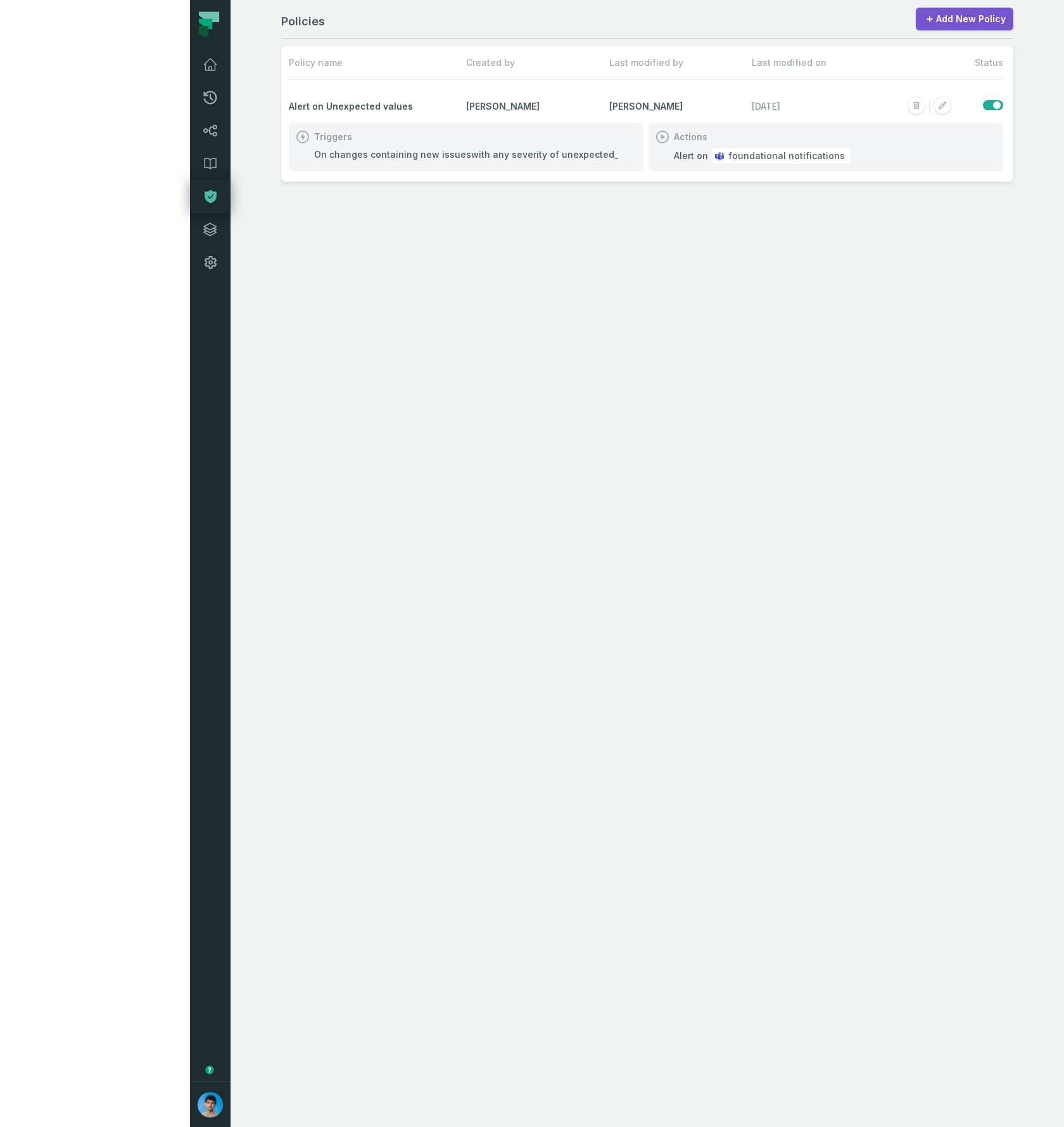 This screenshot has height=1127, width=1064. I want to click on h1: Triggers, so click(333, 137).